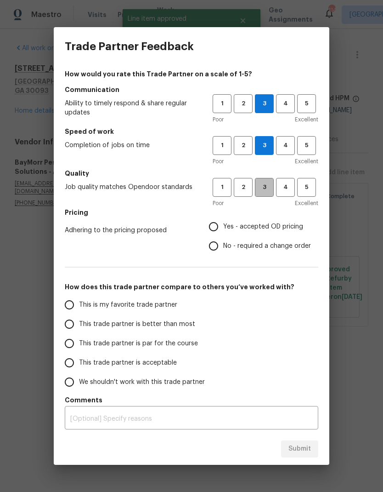 The width and height of the screenshot is (383, 492). Describe the element at coordinates (192, 131) in the screenshot. I see `h5: Speed of work` at that location.